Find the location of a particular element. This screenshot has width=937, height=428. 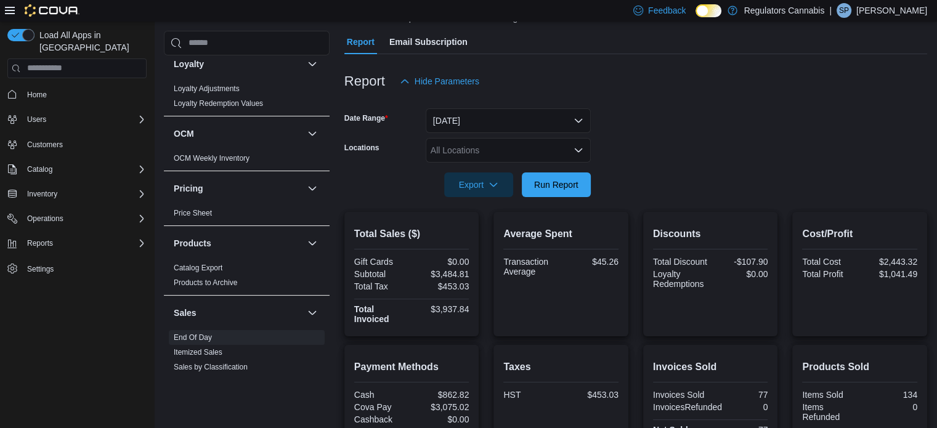

button: Users is located at coordinates (36, 119).